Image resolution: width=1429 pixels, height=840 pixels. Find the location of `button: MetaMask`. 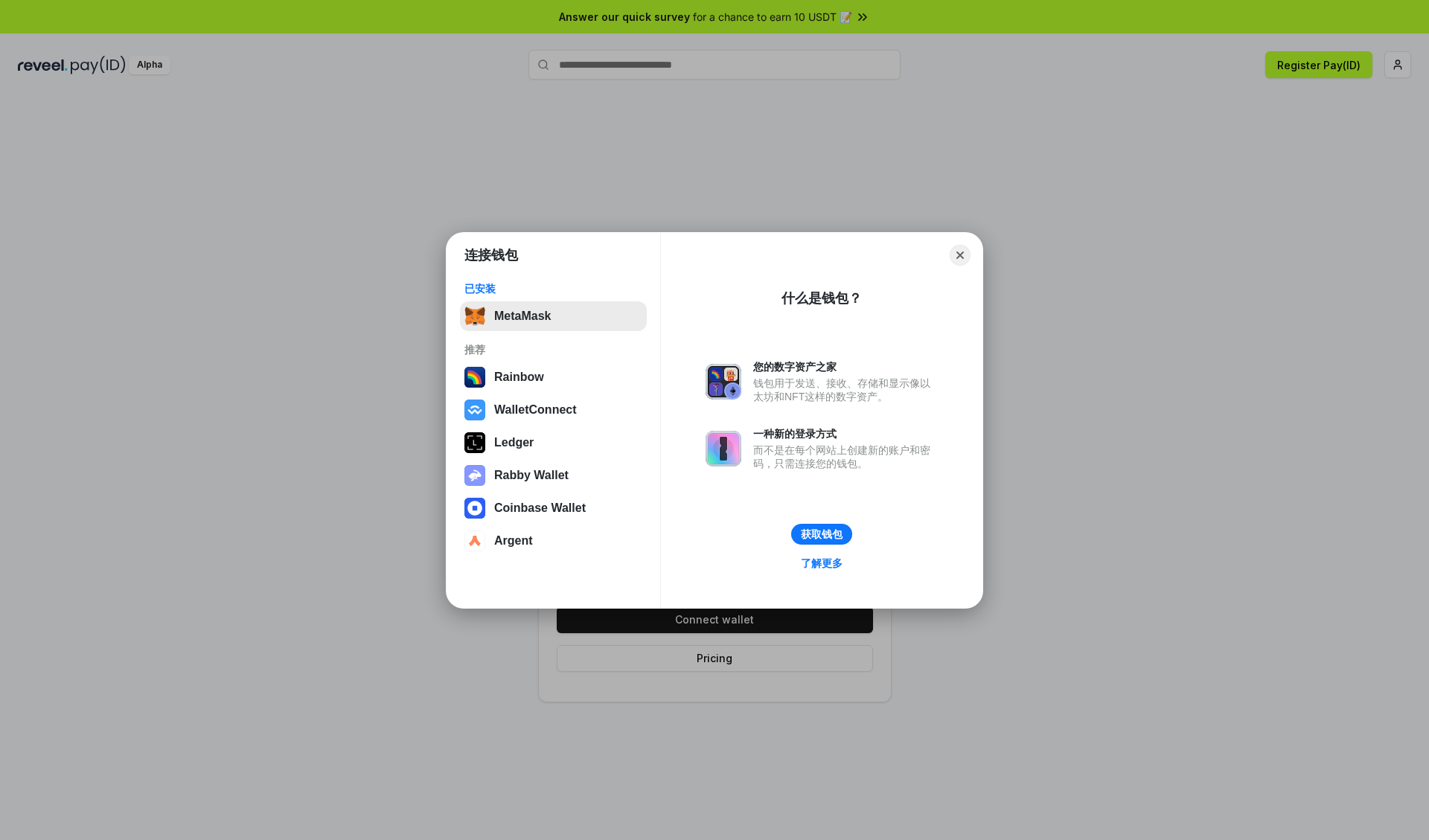

button: MetaMask is located at coordinates (553, 317).